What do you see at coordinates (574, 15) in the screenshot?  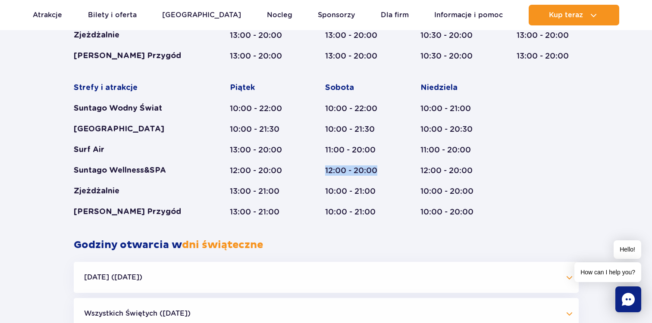 I see `button: Kup teraz` at bounding box center [574, 15].